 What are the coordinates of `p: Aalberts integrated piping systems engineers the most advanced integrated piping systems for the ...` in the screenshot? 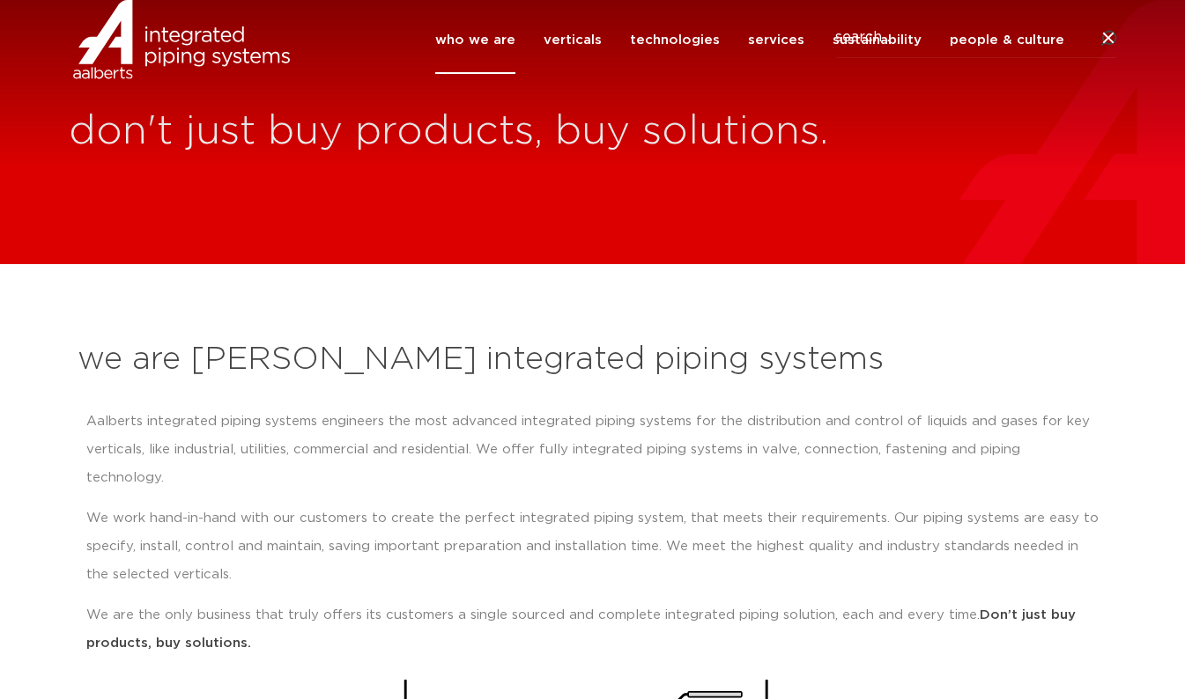 It's located at (593, 450).